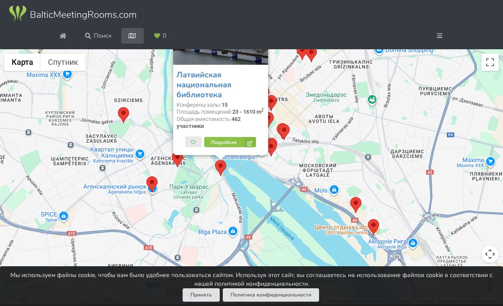 This screenshot has height=306, width=503. I want to click on sup: 2, so click(263, 110).